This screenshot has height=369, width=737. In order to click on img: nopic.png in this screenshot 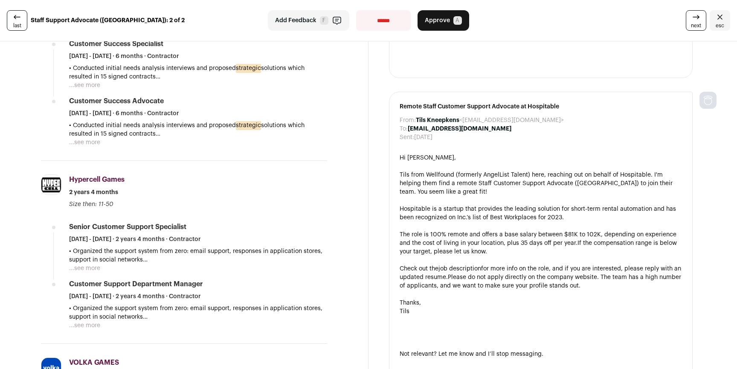, I will do `click(708, 100)`.